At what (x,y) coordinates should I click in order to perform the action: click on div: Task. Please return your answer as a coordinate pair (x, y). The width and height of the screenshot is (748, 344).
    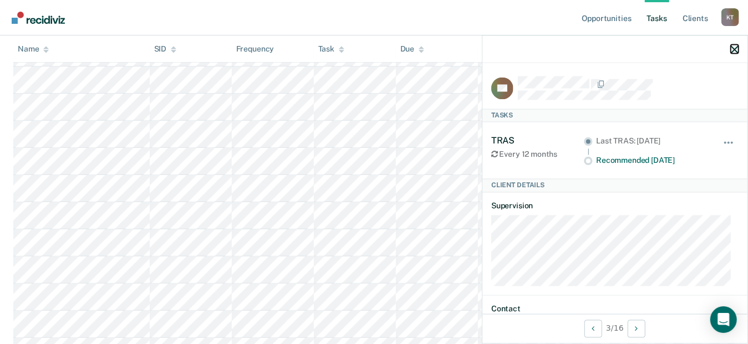
    Looking at the image, I should click on (331, 49).